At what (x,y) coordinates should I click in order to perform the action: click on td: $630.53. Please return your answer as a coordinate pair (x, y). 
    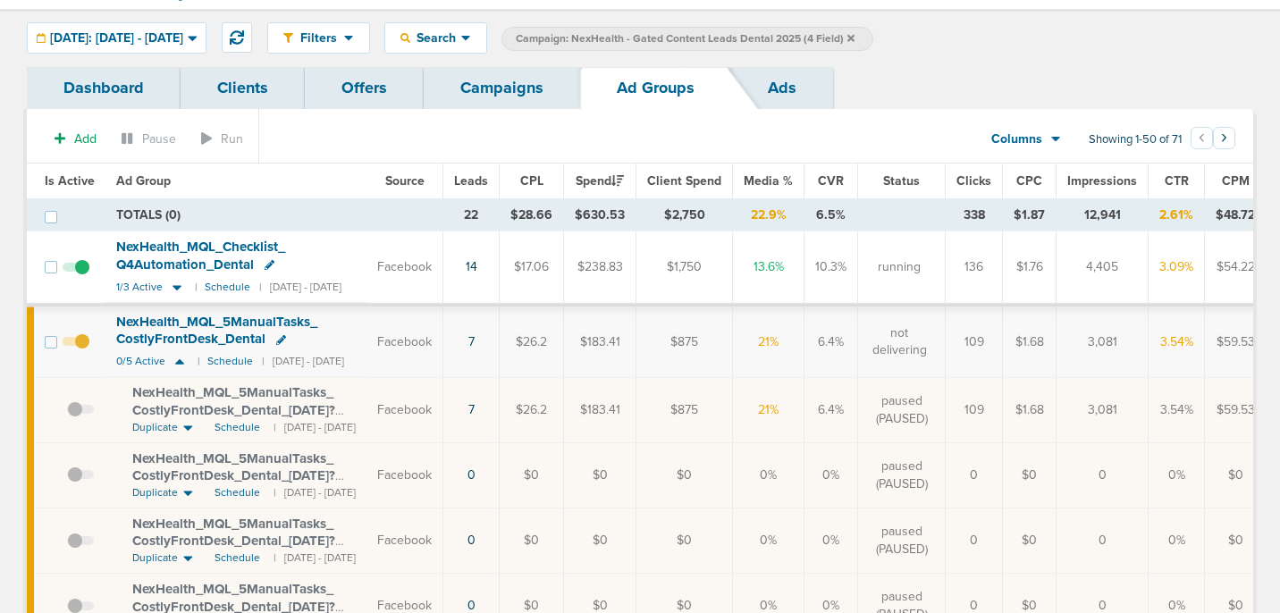
    Looking at the image, I should click on (600, 215).